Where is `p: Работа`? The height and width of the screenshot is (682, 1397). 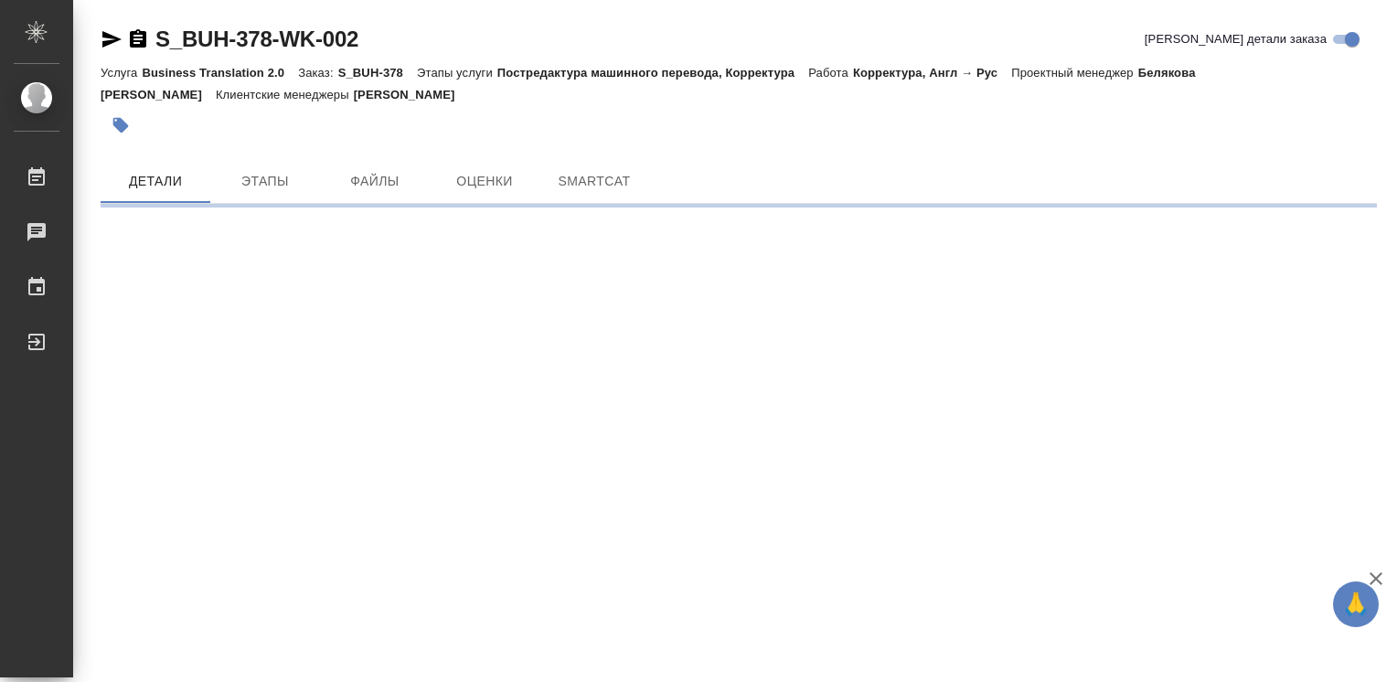 p: Работа is located at coordinates (830, 72).